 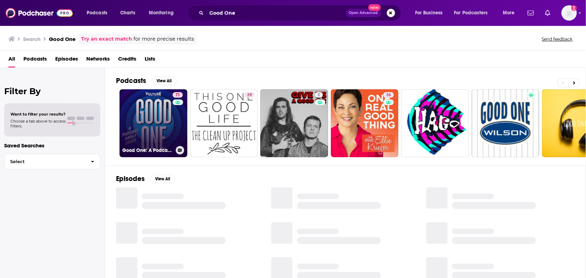 I want to click on span: All, so click(x=12, y=60).